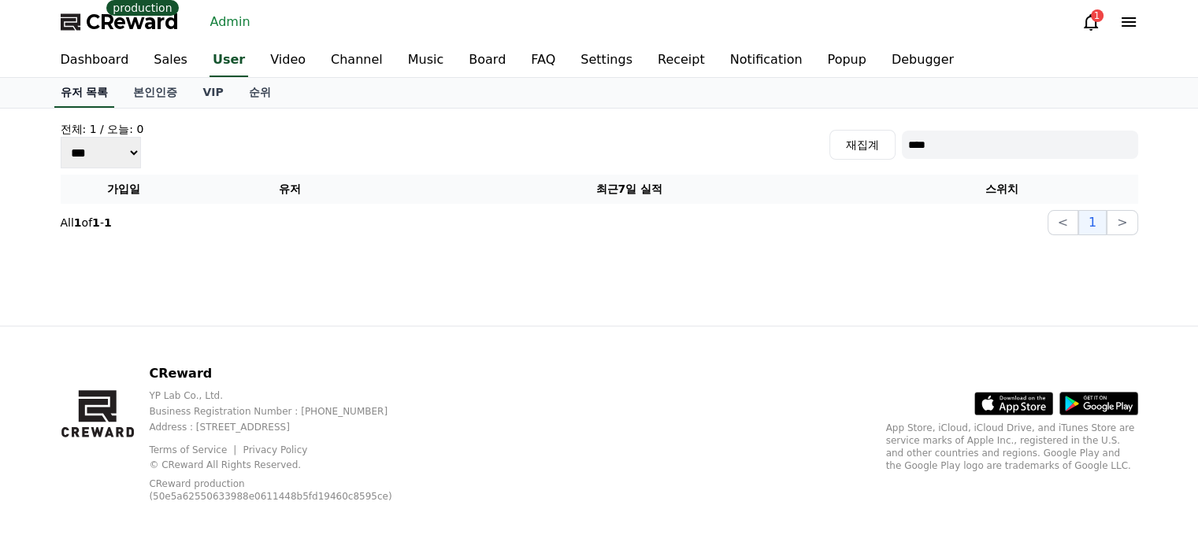 The width and height of the screenshot is (1198, 553). I want to click on a: CReward, so click(120, 22).